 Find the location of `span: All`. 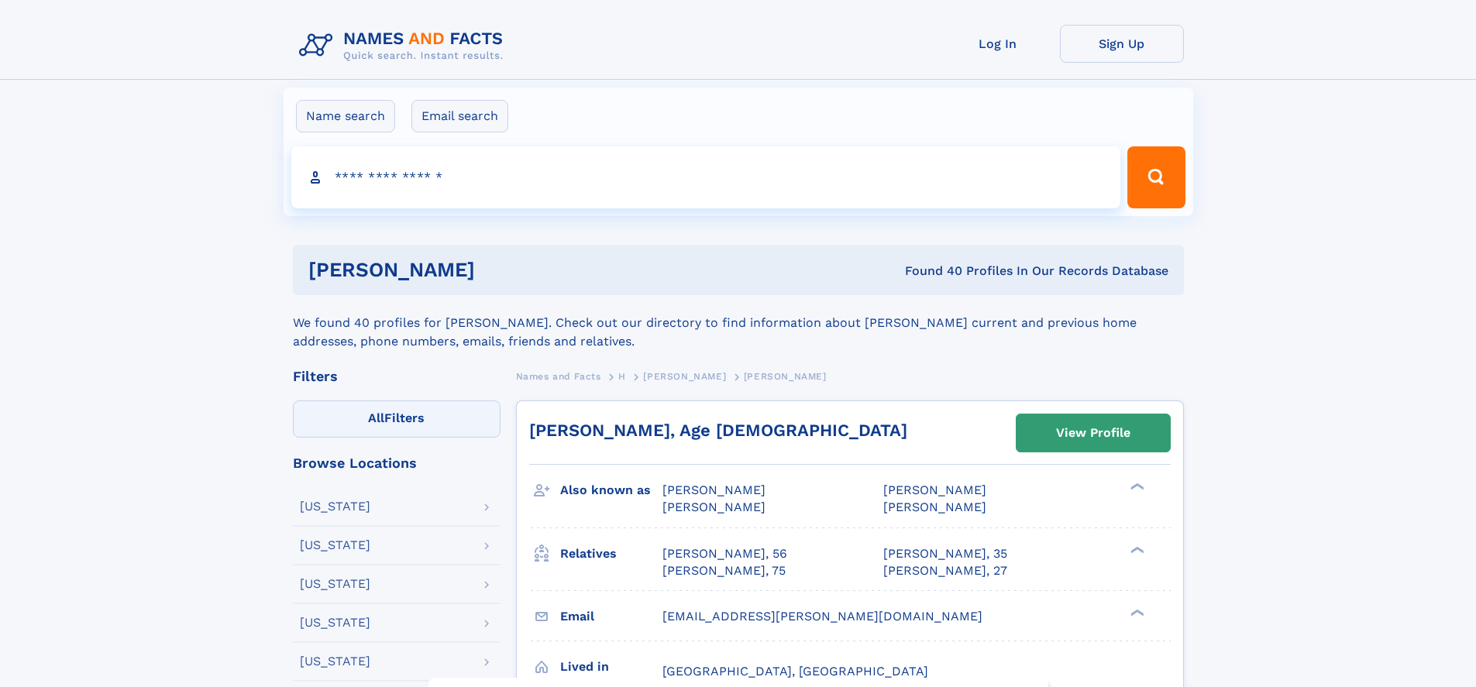

span: All is located at coordinates (376, 418).